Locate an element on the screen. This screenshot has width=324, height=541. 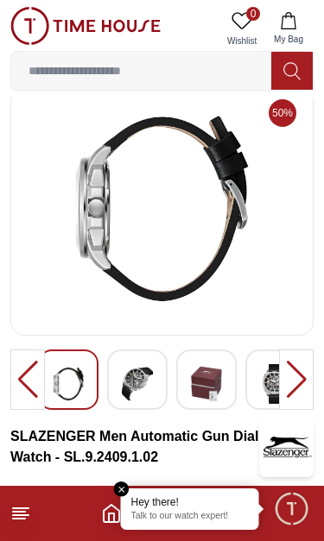
div: Chat Widget is located at coordinates (292, 509).